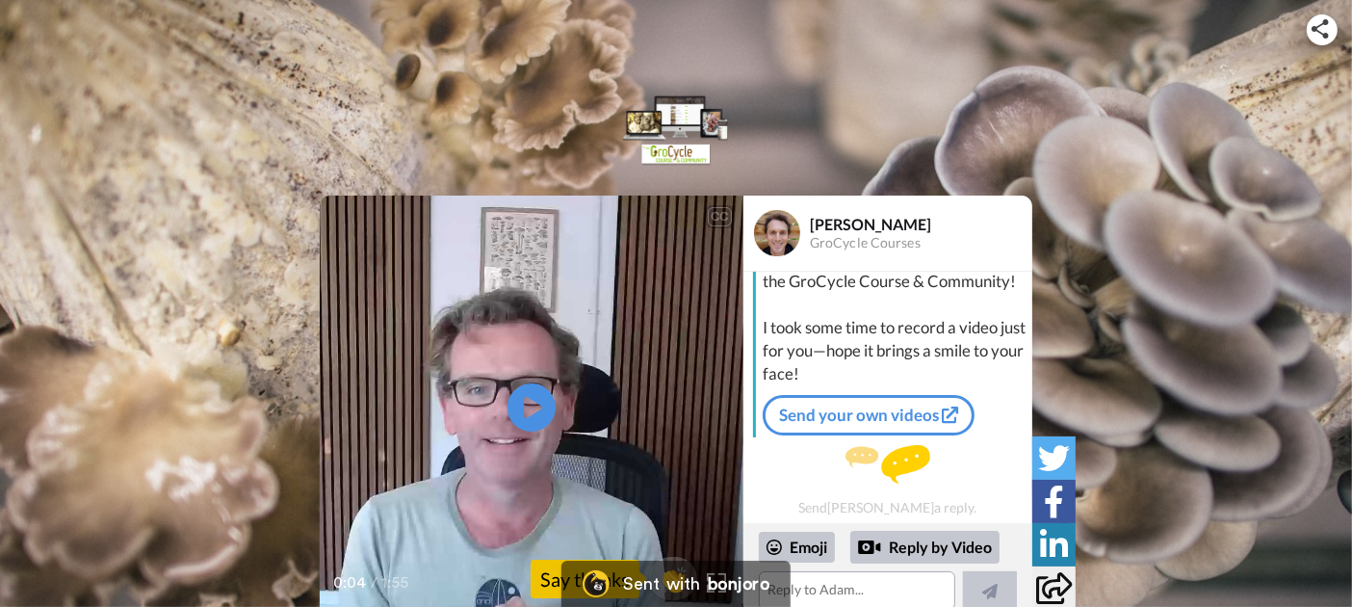  What do you see at coordinates (398, 583) in the screenshot?
I see `span: 1:55` at bounding box center [398, 583].